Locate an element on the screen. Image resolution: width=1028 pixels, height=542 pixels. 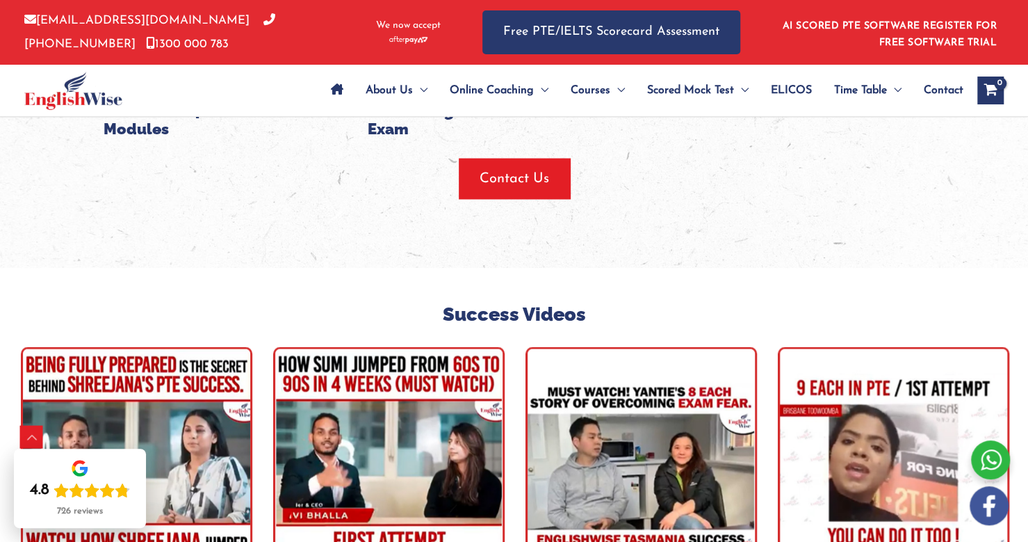
aside: Header Widget 1 is located at coordinates (889, 32).